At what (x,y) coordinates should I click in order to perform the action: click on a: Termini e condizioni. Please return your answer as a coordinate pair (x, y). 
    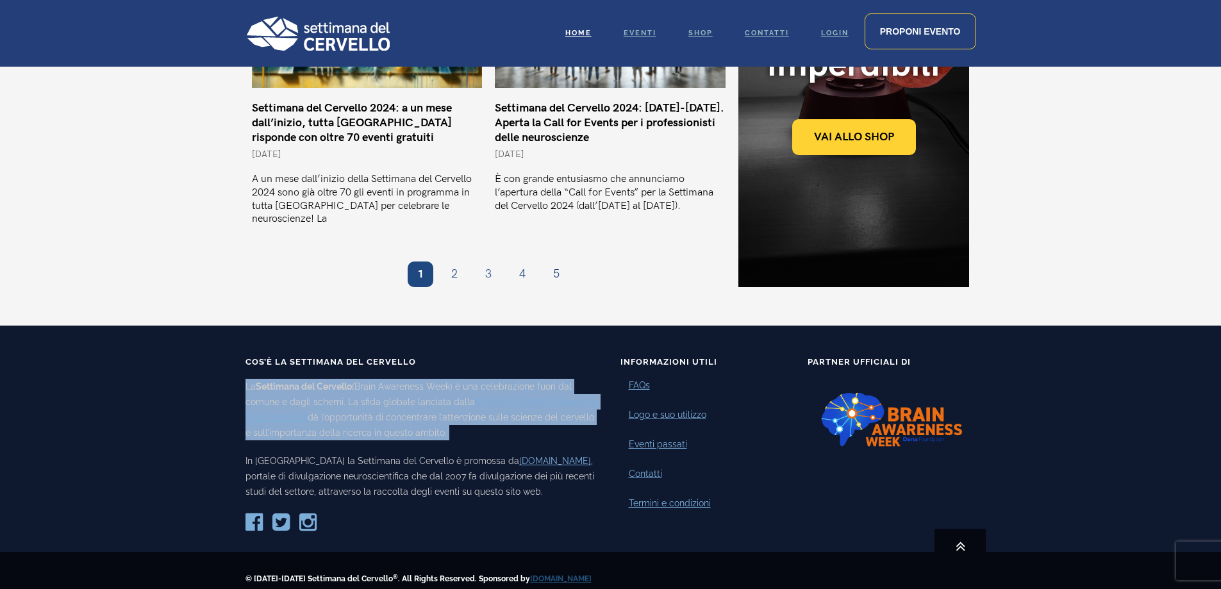
    Looking at the image, I should click on (670, 503).